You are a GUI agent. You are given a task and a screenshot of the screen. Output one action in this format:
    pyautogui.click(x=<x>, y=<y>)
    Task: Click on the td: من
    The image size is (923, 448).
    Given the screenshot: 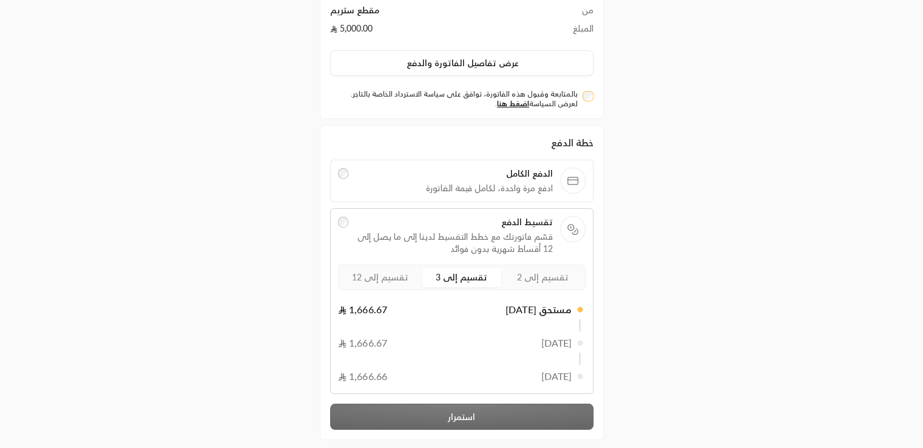 What is the action you would take?
    pyautogui.click(x=573, y=13)
    